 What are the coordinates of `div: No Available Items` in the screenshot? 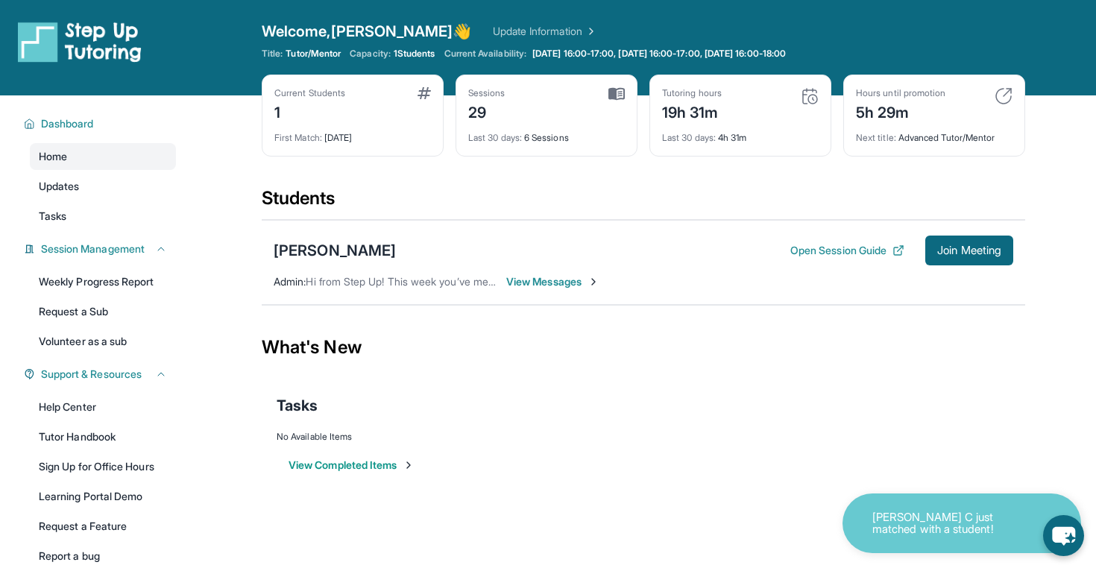 It's located at (643, 437).